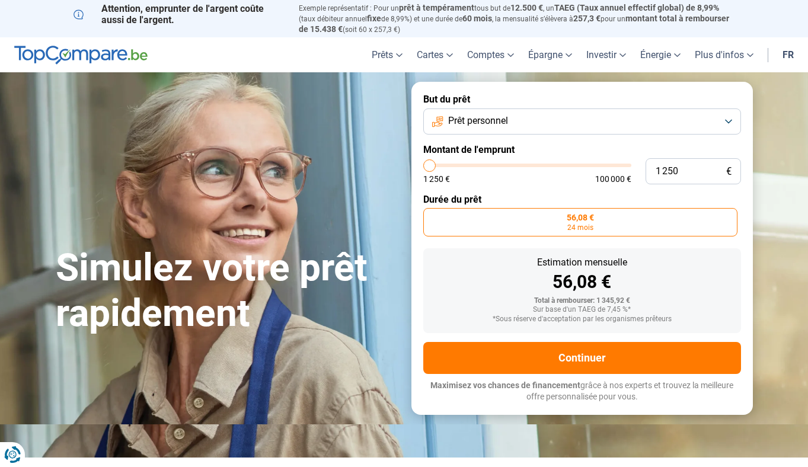 The height and width of the screenshot is (467, 808). Describe the element at coordinates (527, 8) in the screenshot. I see `span: 12.500 €` at that location.